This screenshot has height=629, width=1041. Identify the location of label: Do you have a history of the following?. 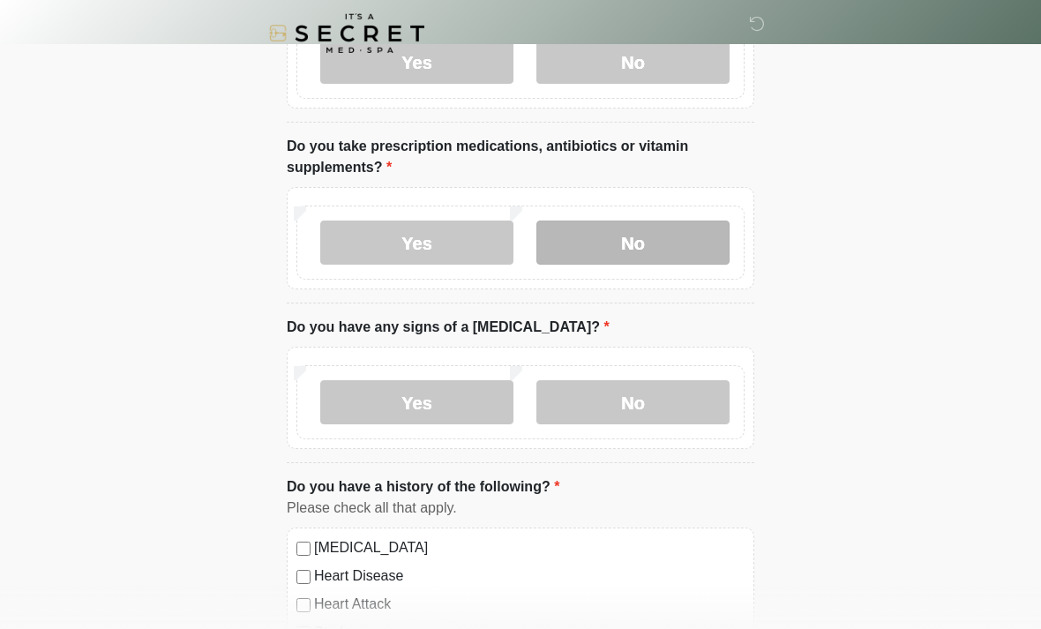
(423, 487).